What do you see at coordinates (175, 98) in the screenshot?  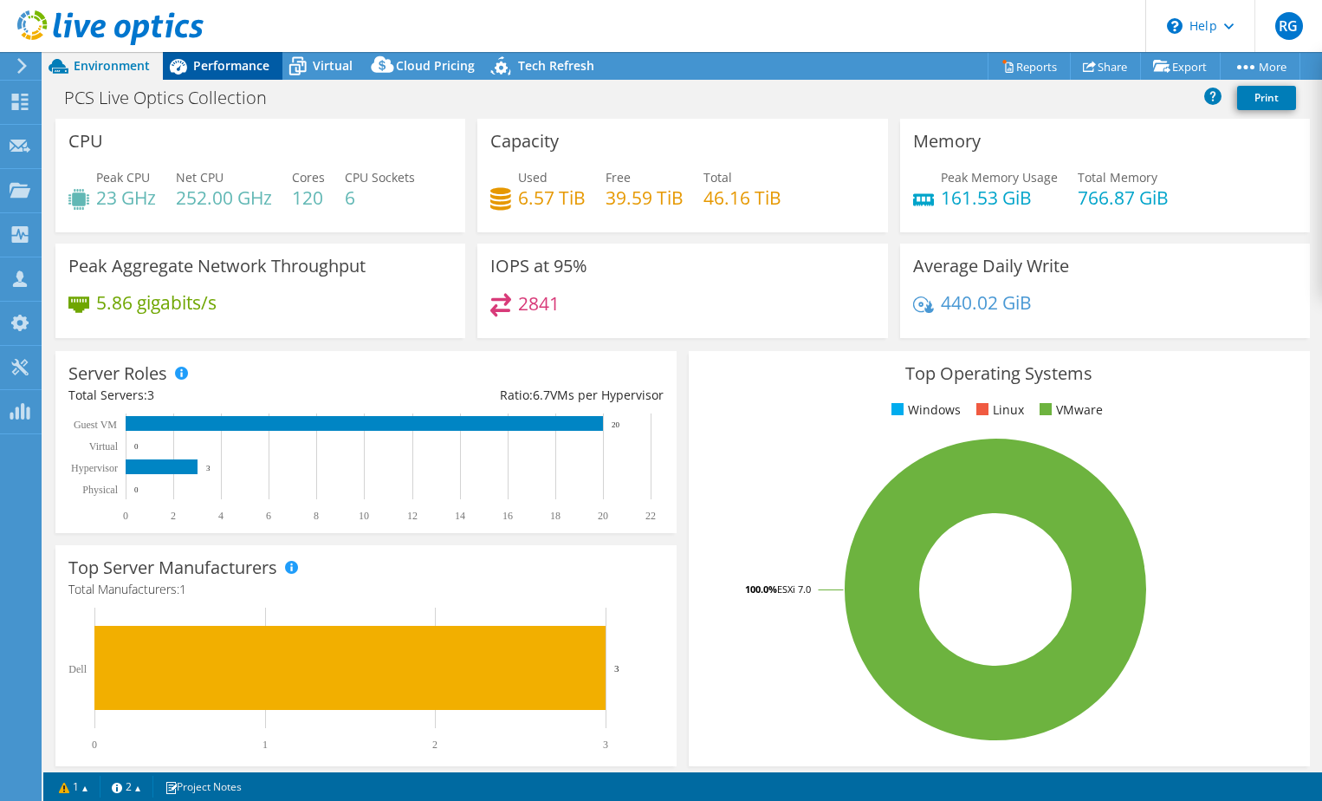 I see `h1: PCS Live Optics Collection` at bounding box center [175, 98].